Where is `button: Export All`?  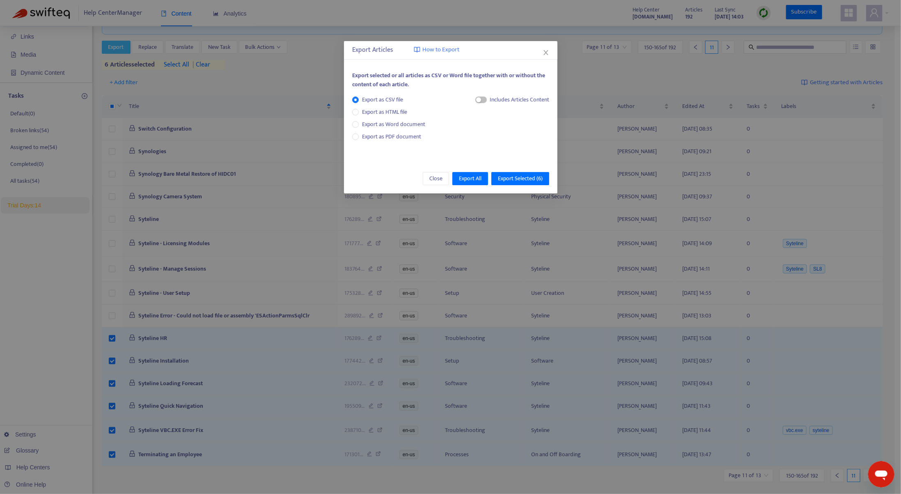 button: Export All is located at coordinates (470, 179).